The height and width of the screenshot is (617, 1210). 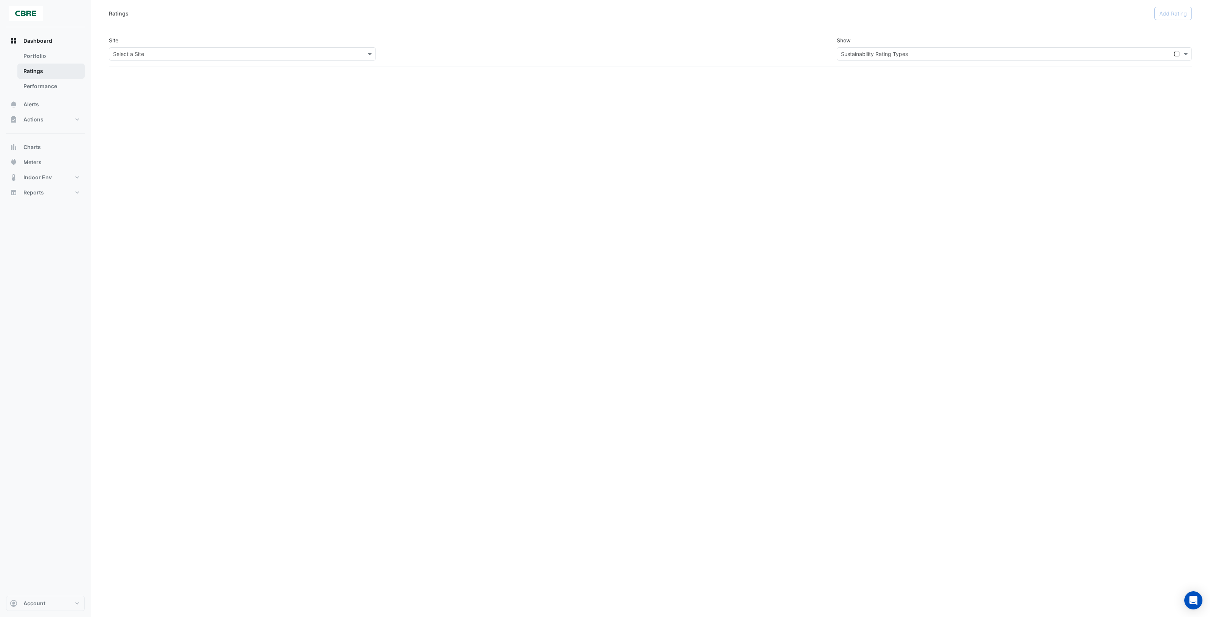 I want to click on button: Meters, so click(x=45, y=162).